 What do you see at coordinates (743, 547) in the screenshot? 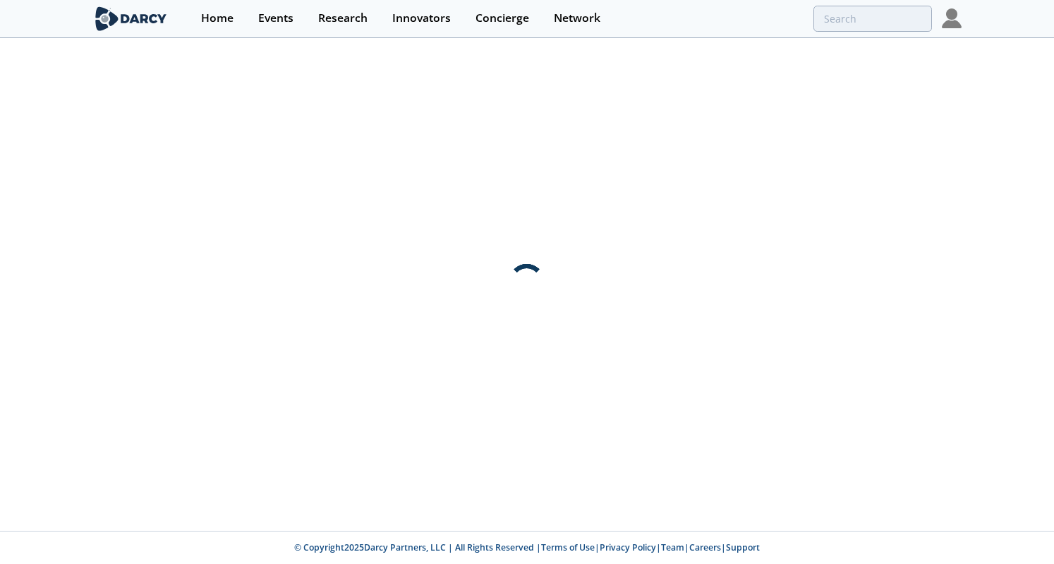
I see `a: Support` at bounding box center [743, 547].